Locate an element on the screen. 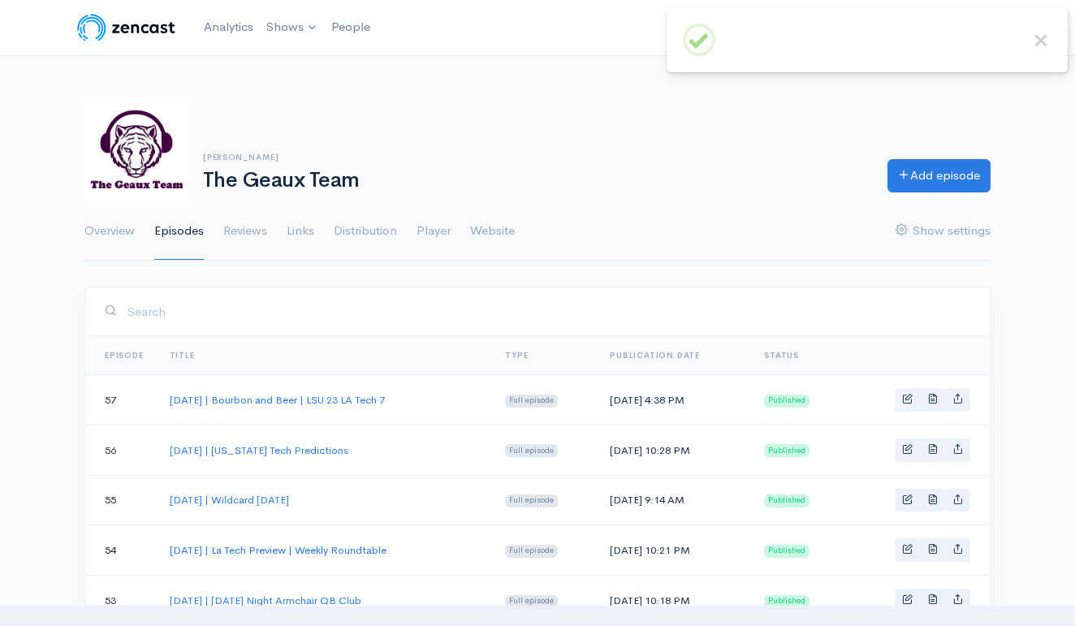 This screenshot has width=1075, height=626. a: People is located at coordinates (351, 27).